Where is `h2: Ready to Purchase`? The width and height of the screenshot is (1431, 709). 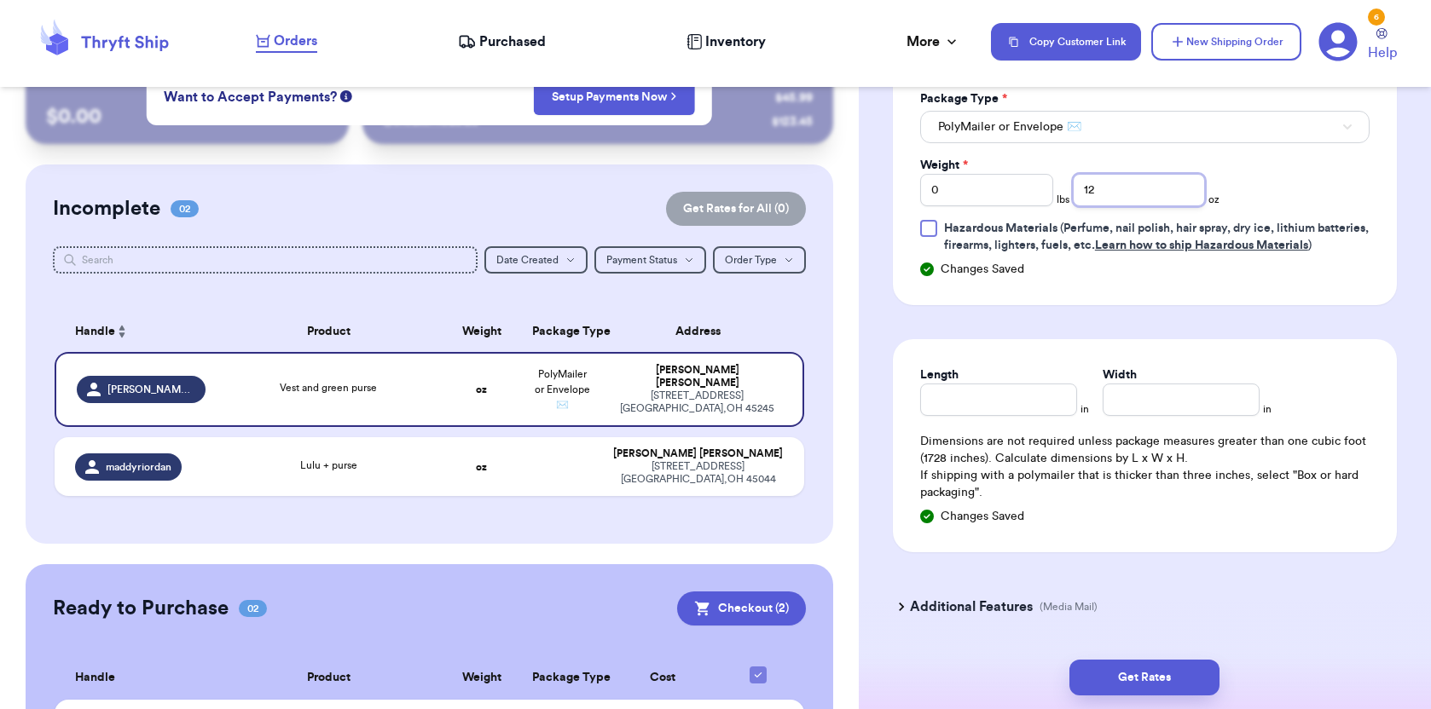
h2: Ready to Purchase is located at coordinates (141, 609).